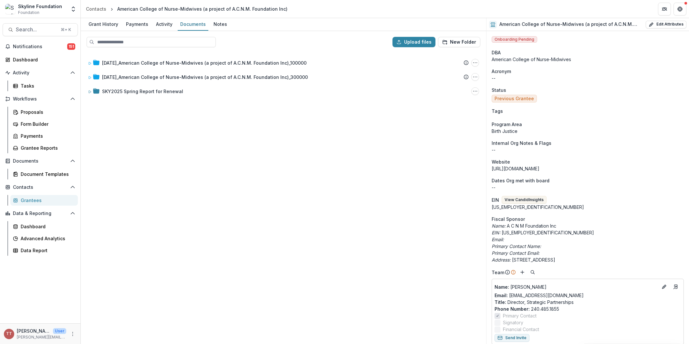 Image resolution: width=689 pixels, height=344 pixels. Describe the element at coordinates (40, 46) in the screenshot. I see `button: Notifications151` at that location.